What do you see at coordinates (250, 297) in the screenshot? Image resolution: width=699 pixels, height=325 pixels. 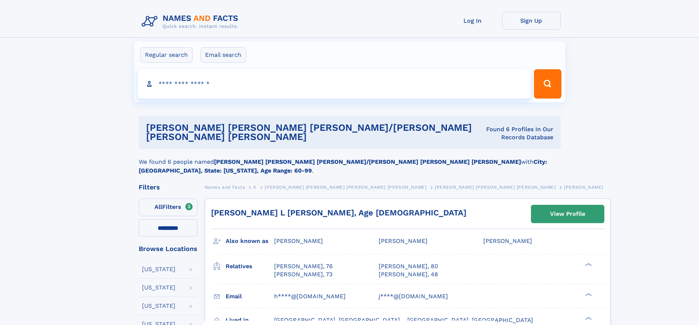 I see `h3: Email` at bounding box center [250, 297].